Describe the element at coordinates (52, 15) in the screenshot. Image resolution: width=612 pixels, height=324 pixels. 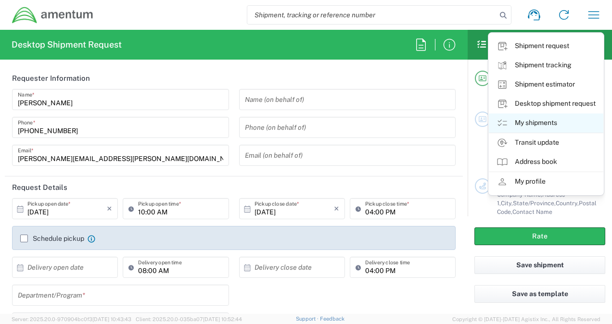
I see `img: dyncorp` at that location.